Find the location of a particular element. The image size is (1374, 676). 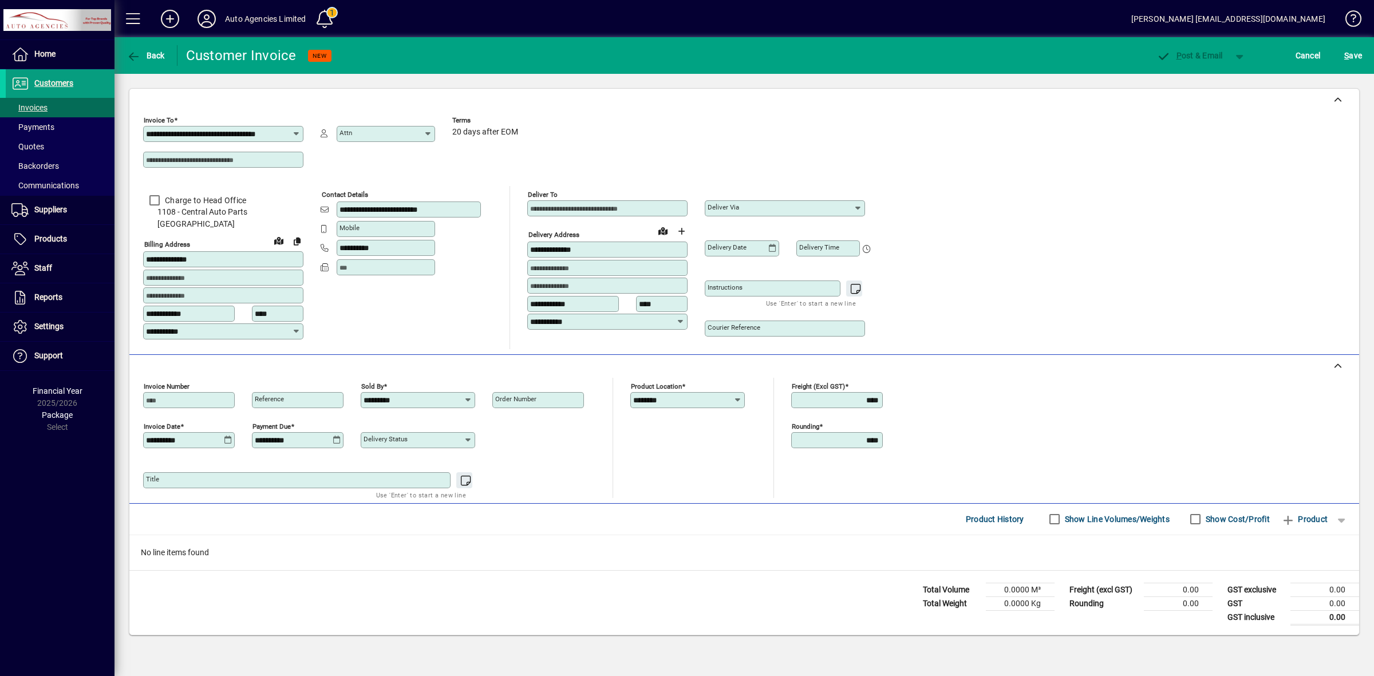

button: Cancel is located at coordinates (1308, 56).